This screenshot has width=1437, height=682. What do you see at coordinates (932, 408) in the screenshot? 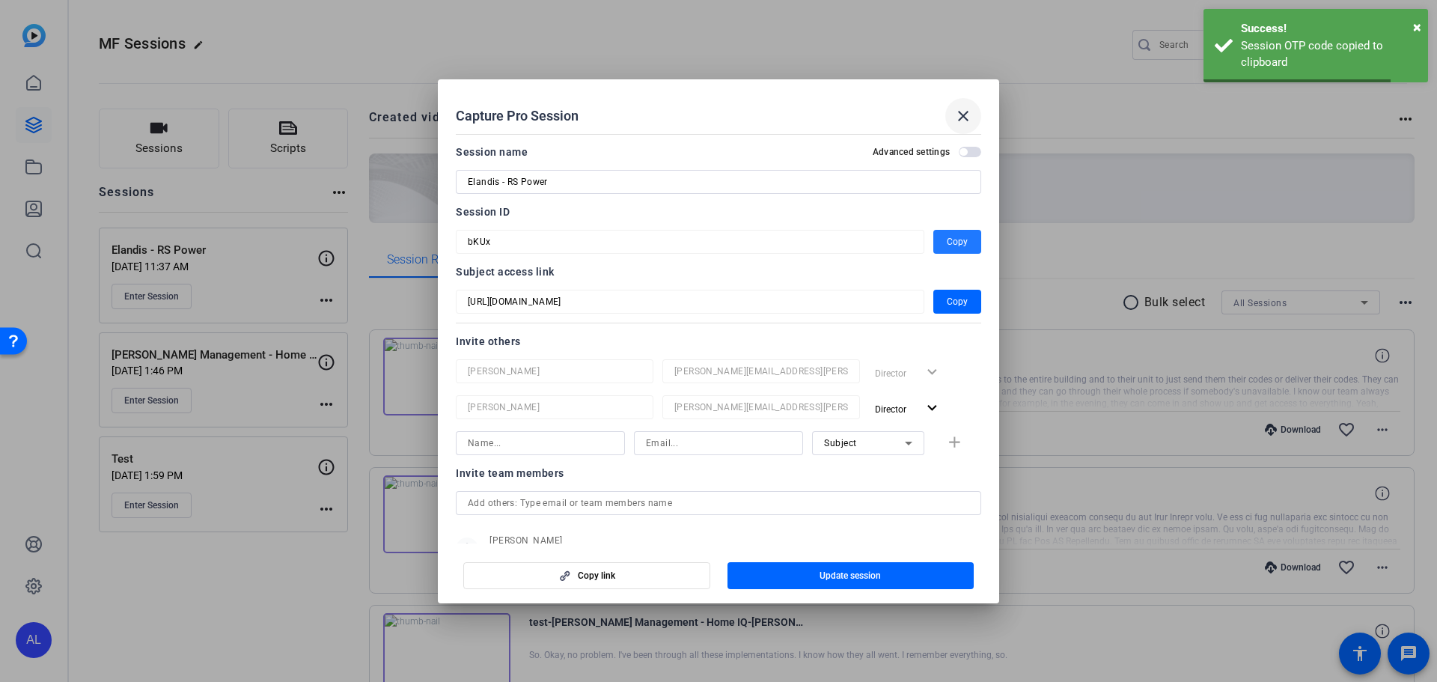
I see `mat-icon: expand_more` at bounding box center [932, 408].